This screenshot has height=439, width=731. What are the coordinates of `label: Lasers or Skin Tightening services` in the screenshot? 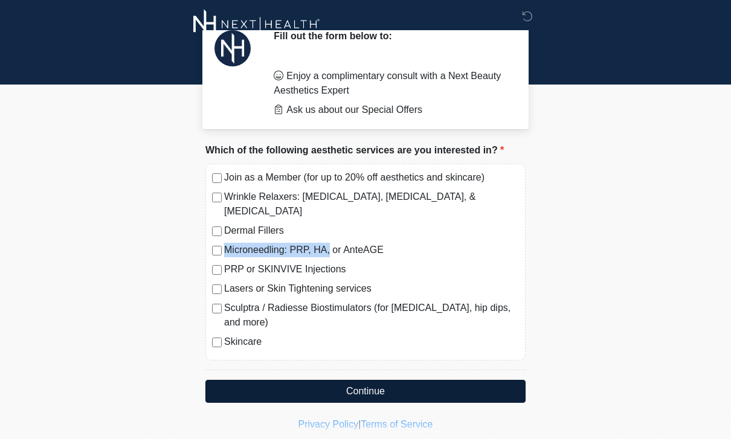 It's located at (372, 289).